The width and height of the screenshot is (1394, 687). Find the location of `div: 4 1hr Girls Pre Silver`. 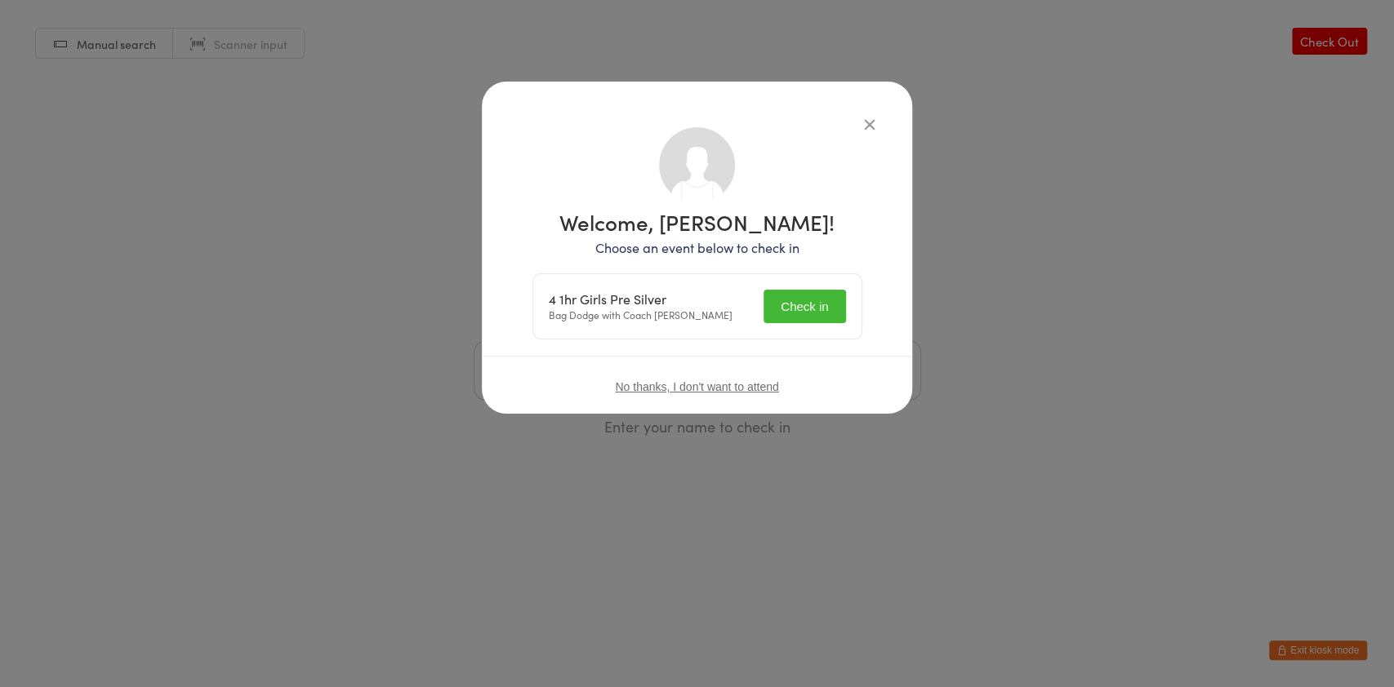

div: 4 1hr Girls Pre Silver is located at coordinates (640, 299).